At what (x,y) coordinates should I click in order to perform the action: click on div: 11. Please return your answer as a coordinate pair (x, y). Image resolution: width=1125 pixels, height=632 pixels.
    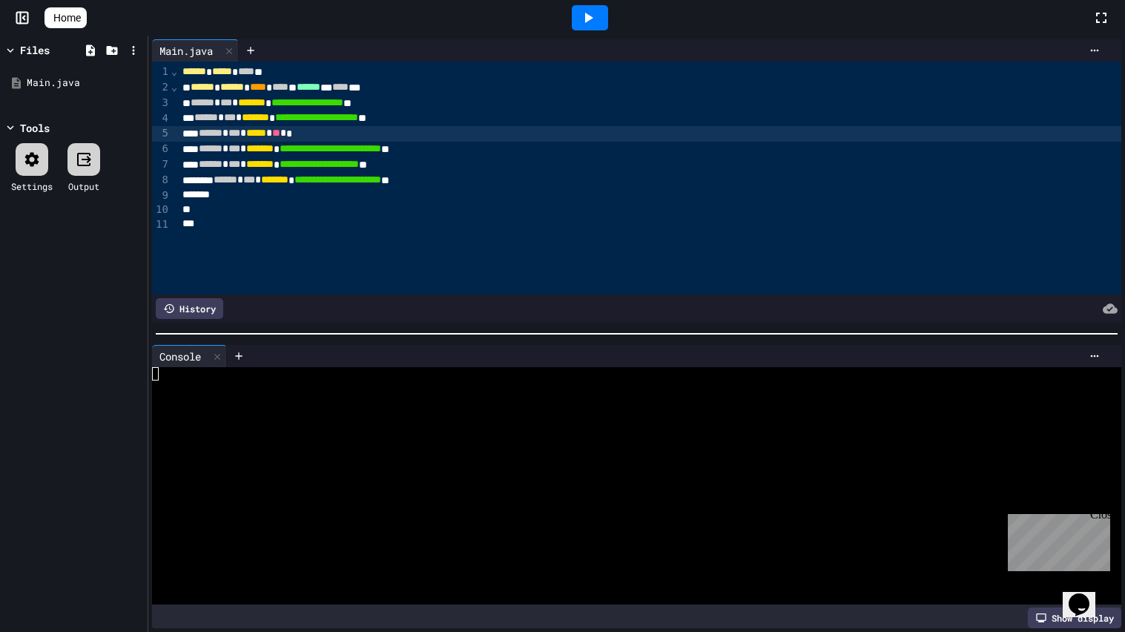
    Looking at the image, I should click on (161, 225).